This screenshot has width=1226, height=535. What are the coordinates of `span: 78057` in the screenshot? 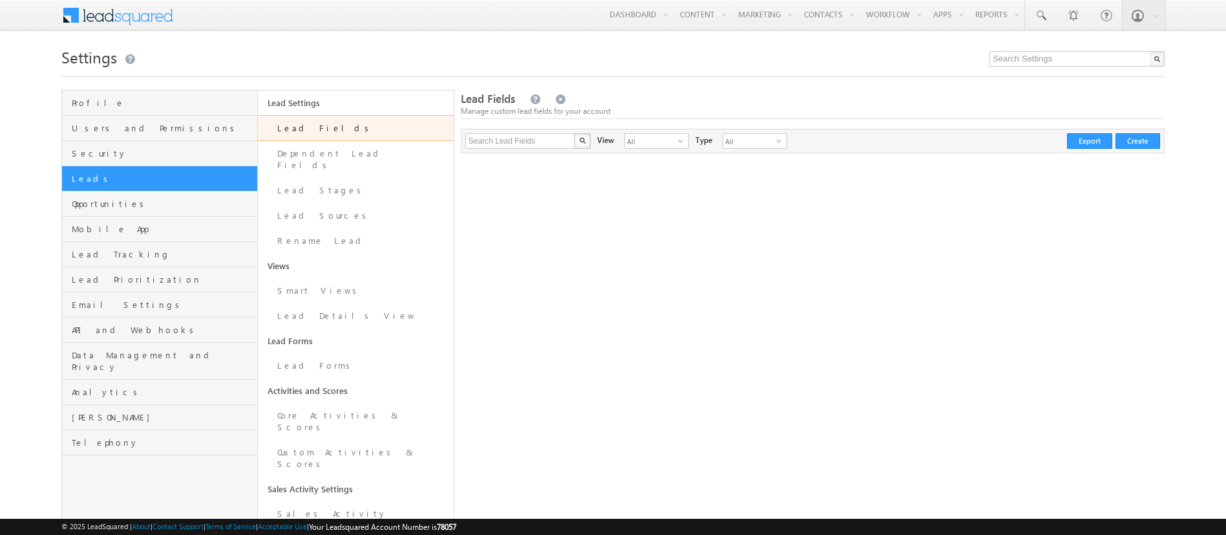 It's located at (447, 526).